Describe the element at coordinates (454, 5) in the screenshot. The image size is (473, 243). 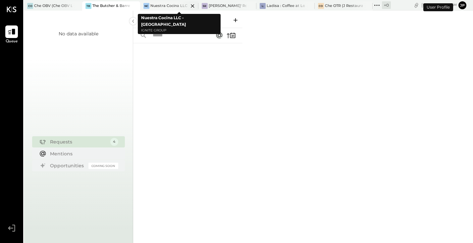
I see `span: am` at that location.